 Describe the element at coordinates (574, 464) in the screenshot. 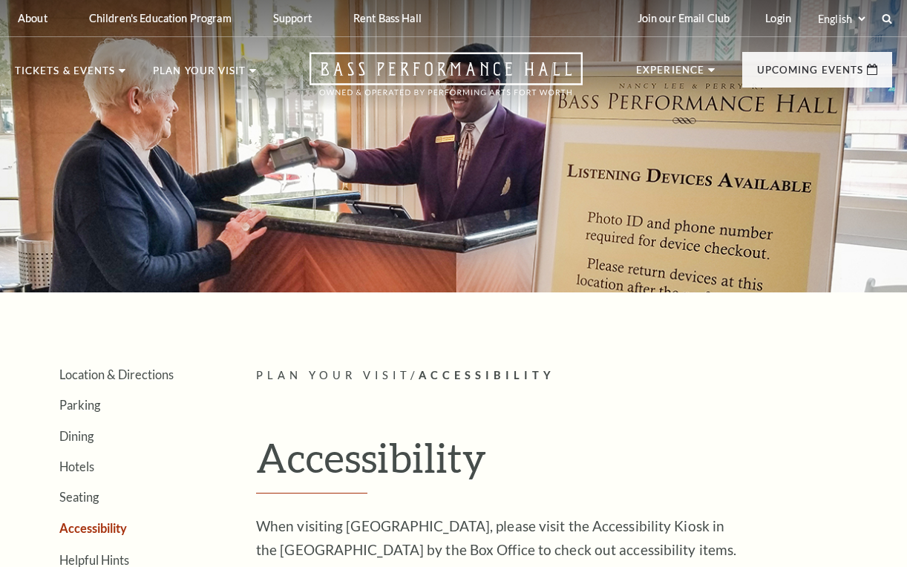

I see `h1: Accessibility` at that location.